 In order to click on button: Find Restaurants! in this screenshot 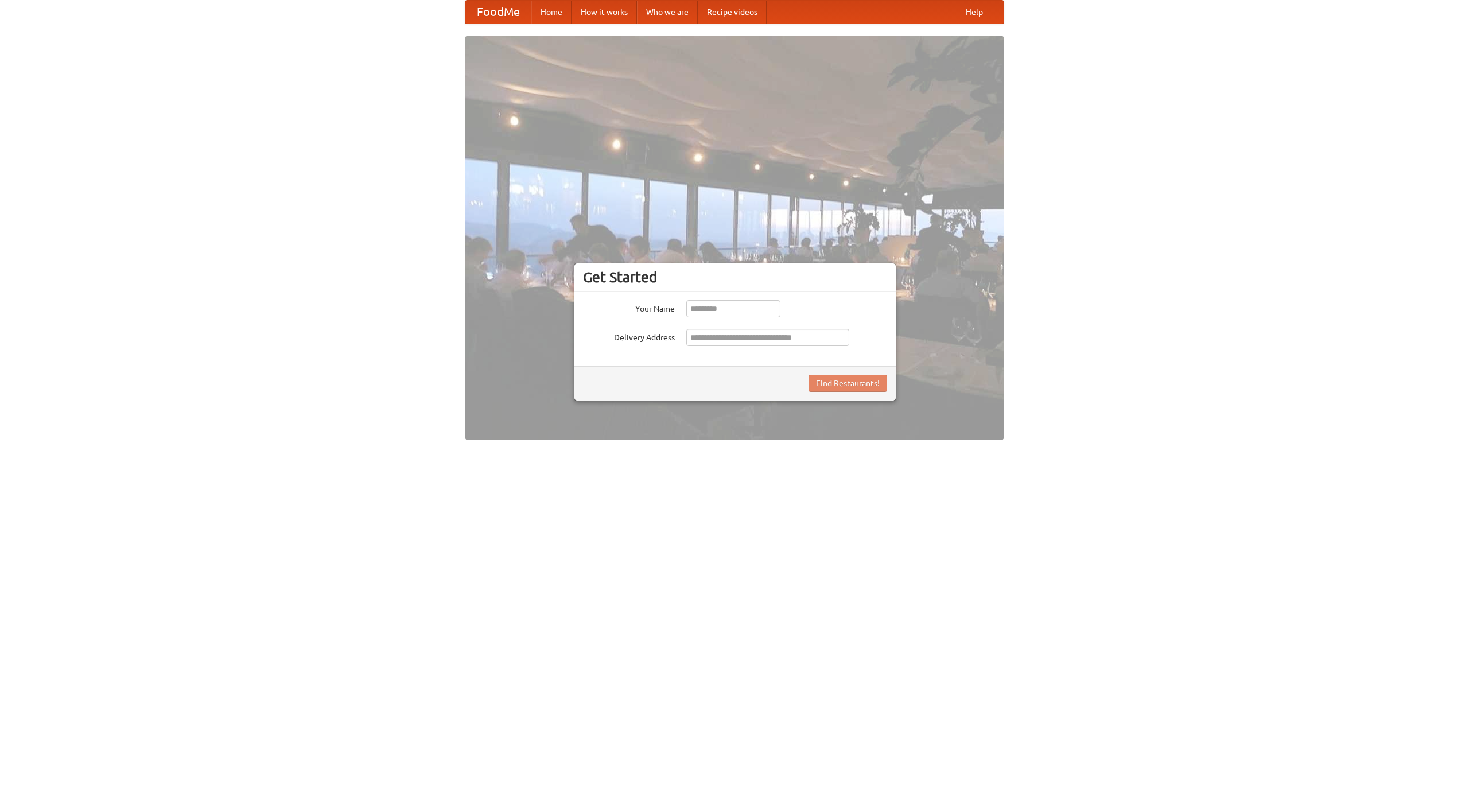, I will do `click(848, 383)`.